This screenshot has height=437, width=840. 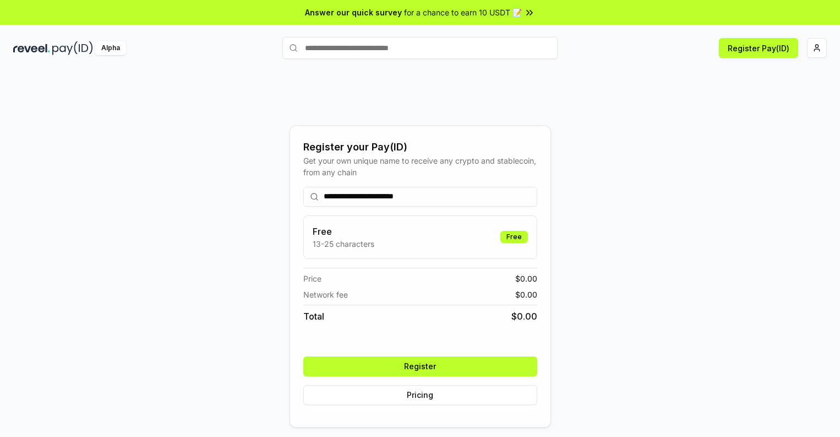 I want to click on span: Network fee, so click(x=325, y=294).